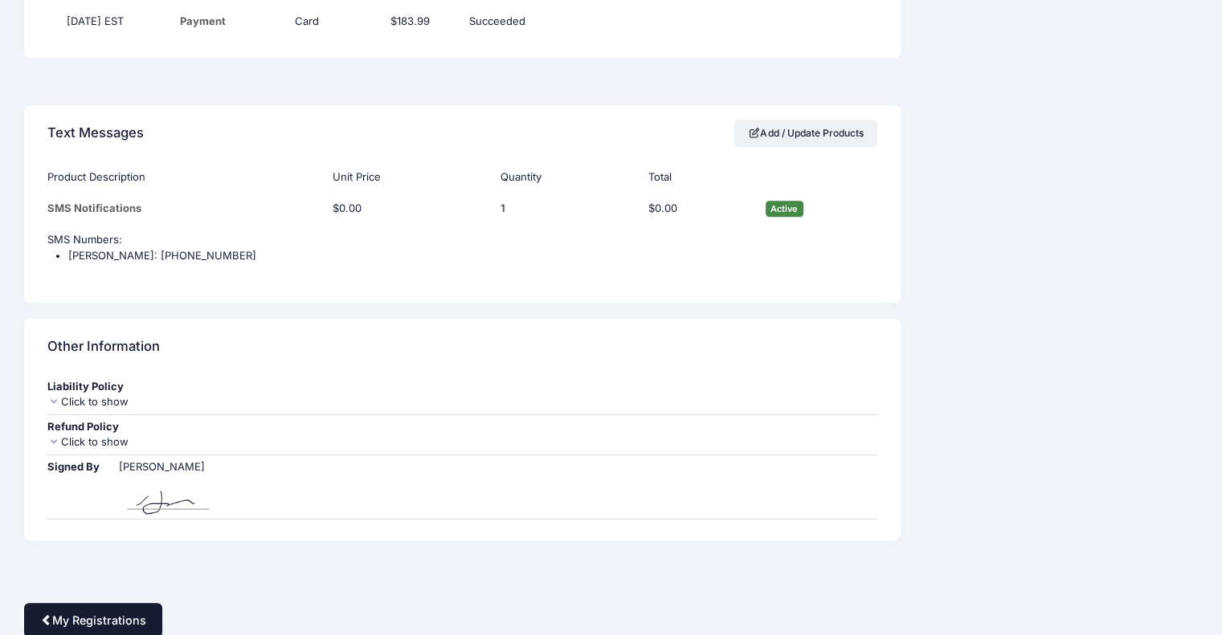 The width and height of the screenshot is (1222, 635). I want to click on td: SMS Numbers:, so click(462, 254).